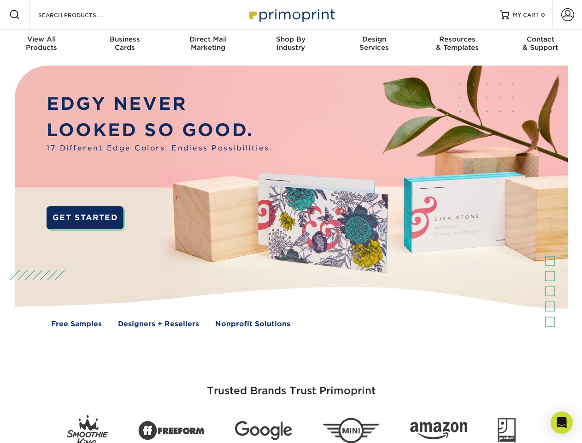 Image resolution: width=582 pixels, height=443 pixels. What do you see at coordinates (125, 39) in the screenshot?
I see `span: Business` at bounding box center [125, 39].